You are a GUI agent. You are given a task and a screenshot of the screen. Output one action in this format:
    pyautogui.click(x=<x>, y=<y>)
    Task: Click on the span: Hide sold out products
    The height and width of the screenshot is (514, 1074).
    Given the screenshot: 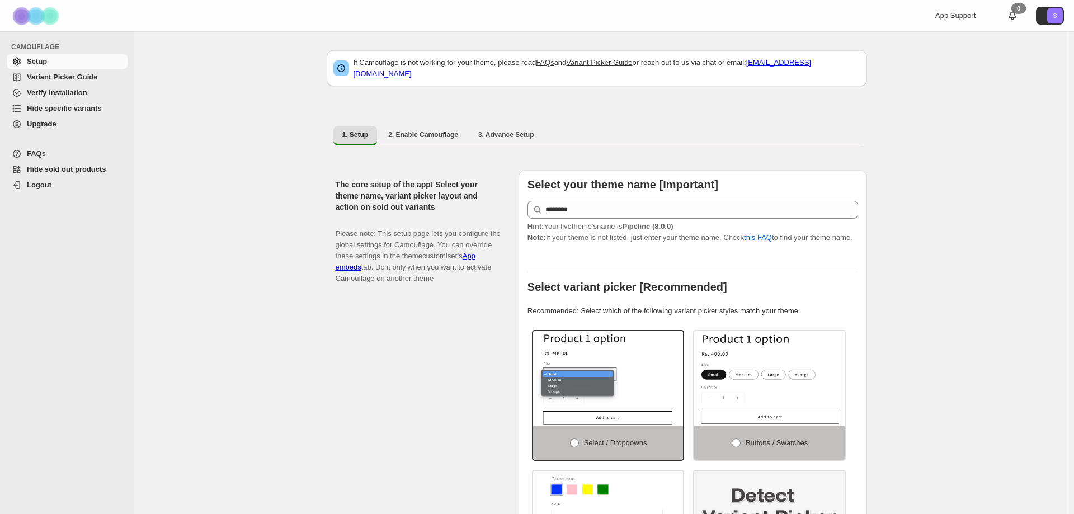 What is the action you would take?
    pyautogui.click(x=67, y=169)
    